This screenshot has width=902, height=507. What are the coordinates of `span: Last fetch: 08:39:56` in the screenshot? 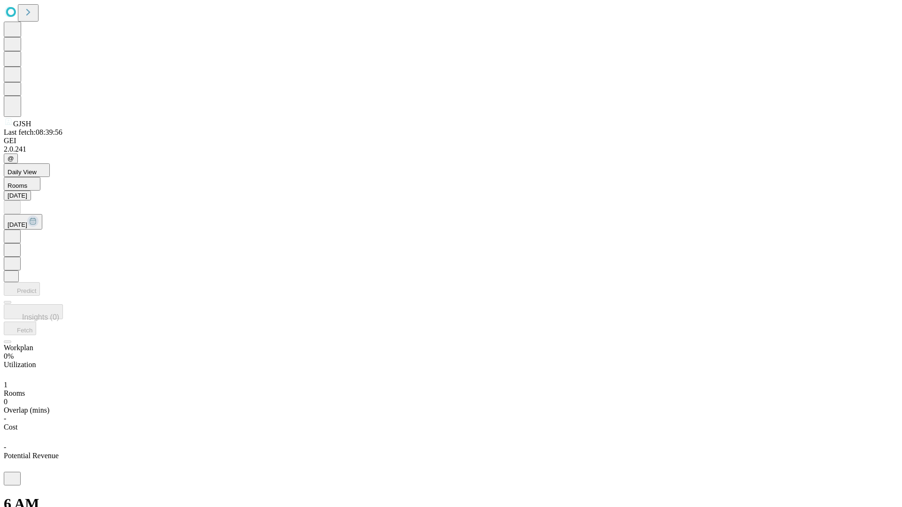 It's located at (33, 132).